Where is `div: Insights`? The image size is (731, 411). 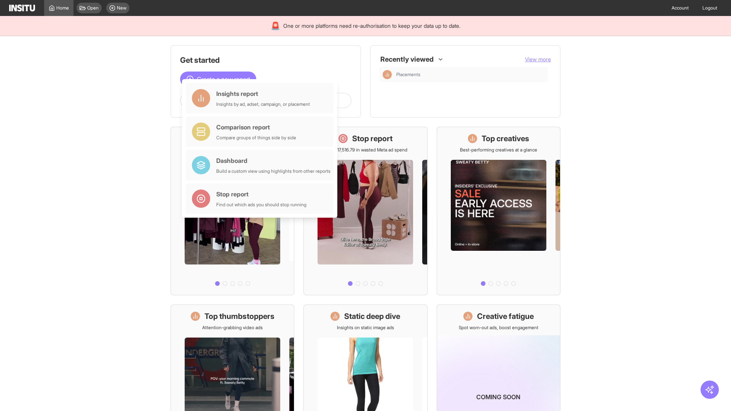 div: Insights is located at coordinates (387, 75).